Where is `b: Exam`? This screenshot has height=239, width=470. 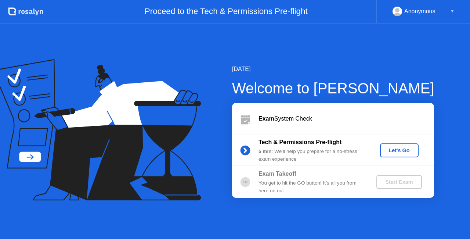 b: Exam is located at coordinates (266, 118).